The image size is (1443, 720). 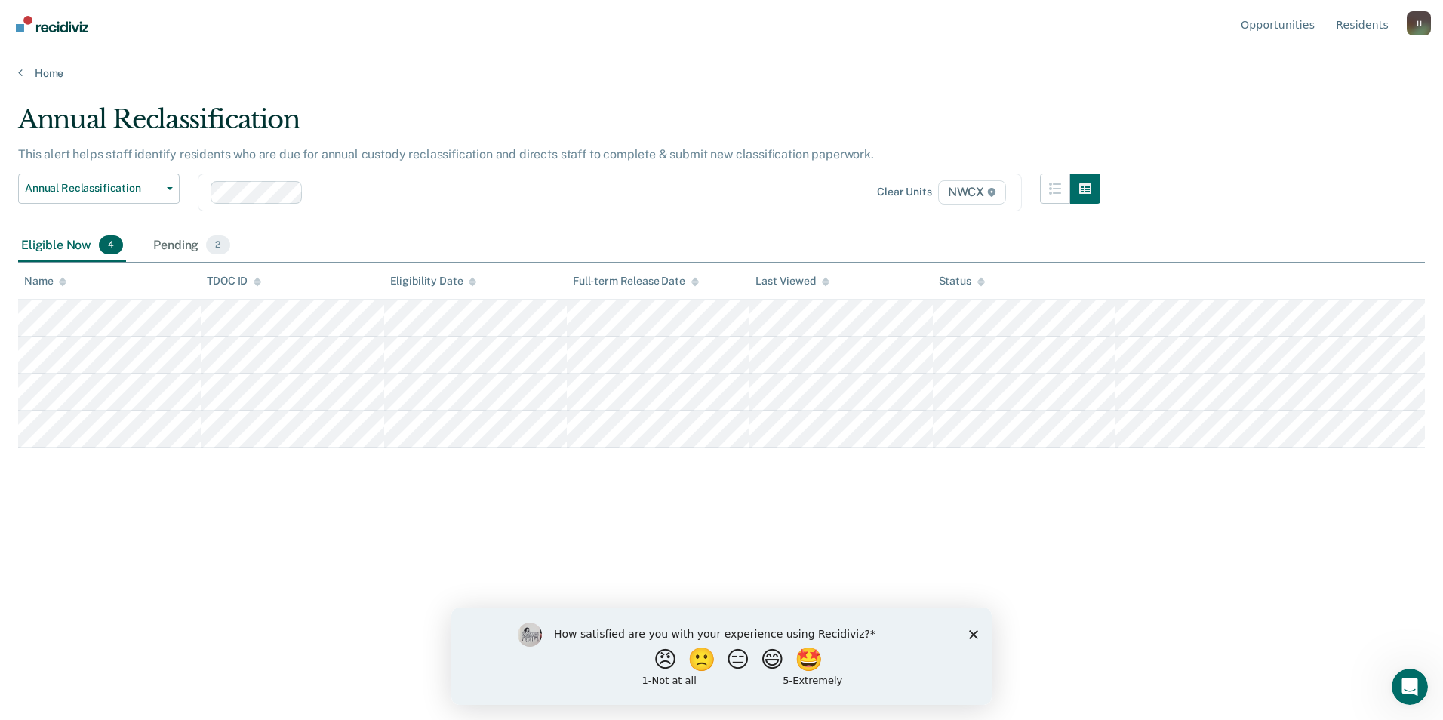 I want to click on div: Clear units, so click(x=904, y=192).